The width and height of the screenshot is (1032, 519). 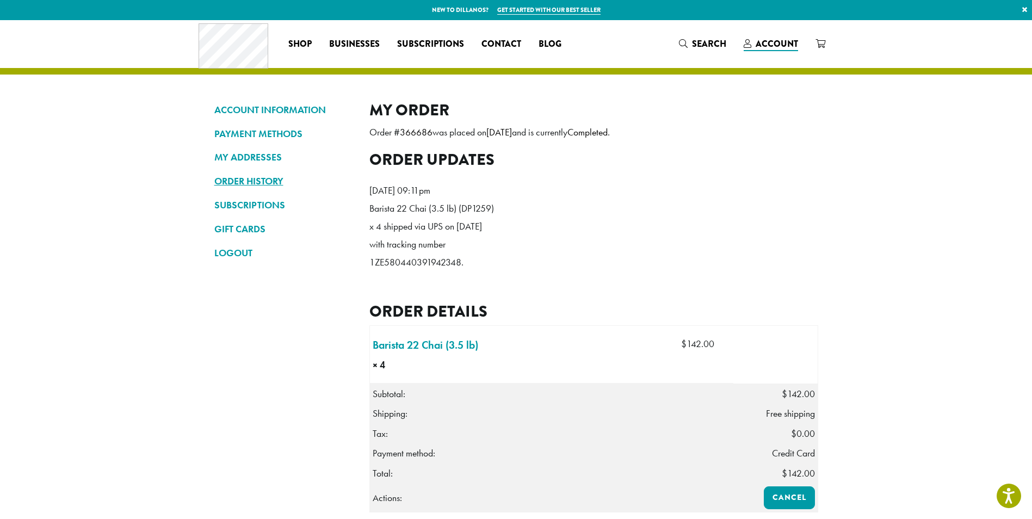 I want to click on a: ACCOUNT INFORMATION, so click(x=283, y=110).